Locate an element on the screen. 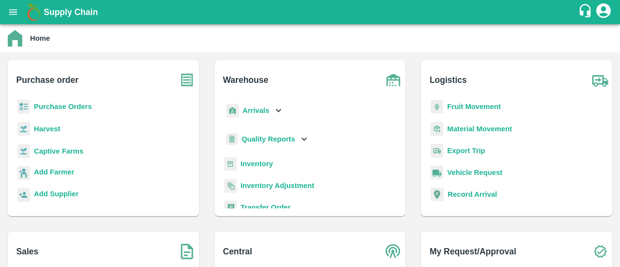  img: warehouse is located at coordinates (394, 80).